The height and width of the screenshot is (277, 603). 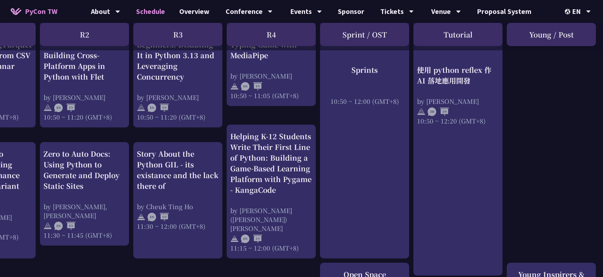 What do you see at coordinates (271, 95) in the screenshot?
I see `div: 10:50 ~ 11:05 (GMT+8)` at bounding box center [271, 95].